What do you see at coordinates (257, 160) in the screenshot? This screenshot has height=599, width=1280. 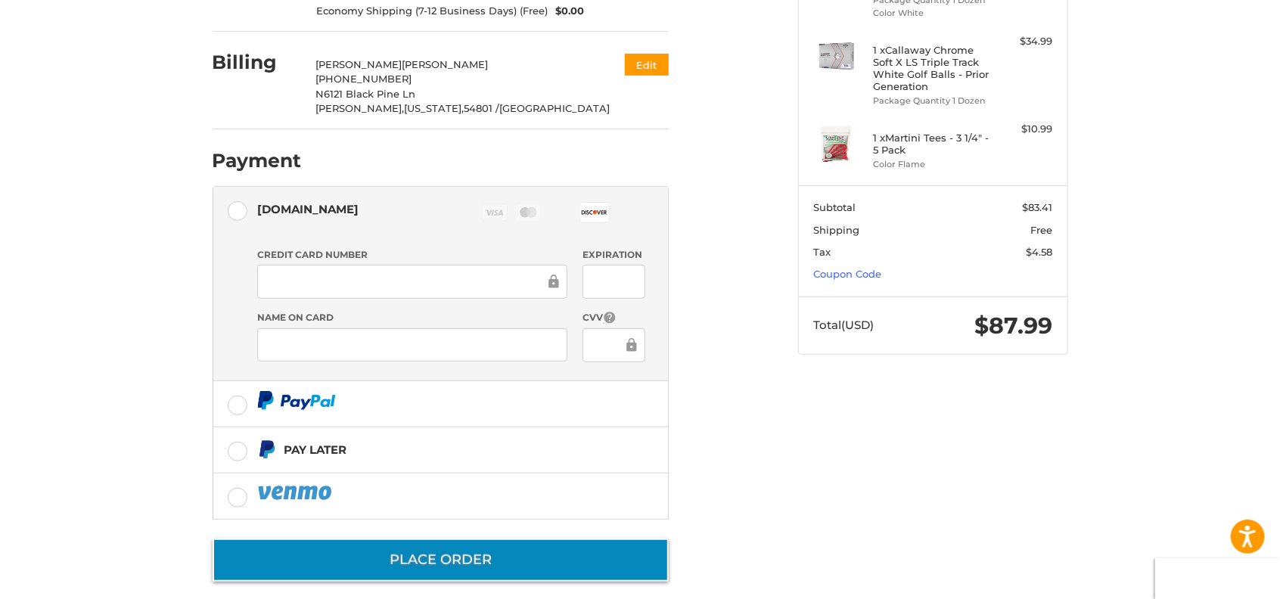 I see `h2: Payment` at bounding box center [257, 160].